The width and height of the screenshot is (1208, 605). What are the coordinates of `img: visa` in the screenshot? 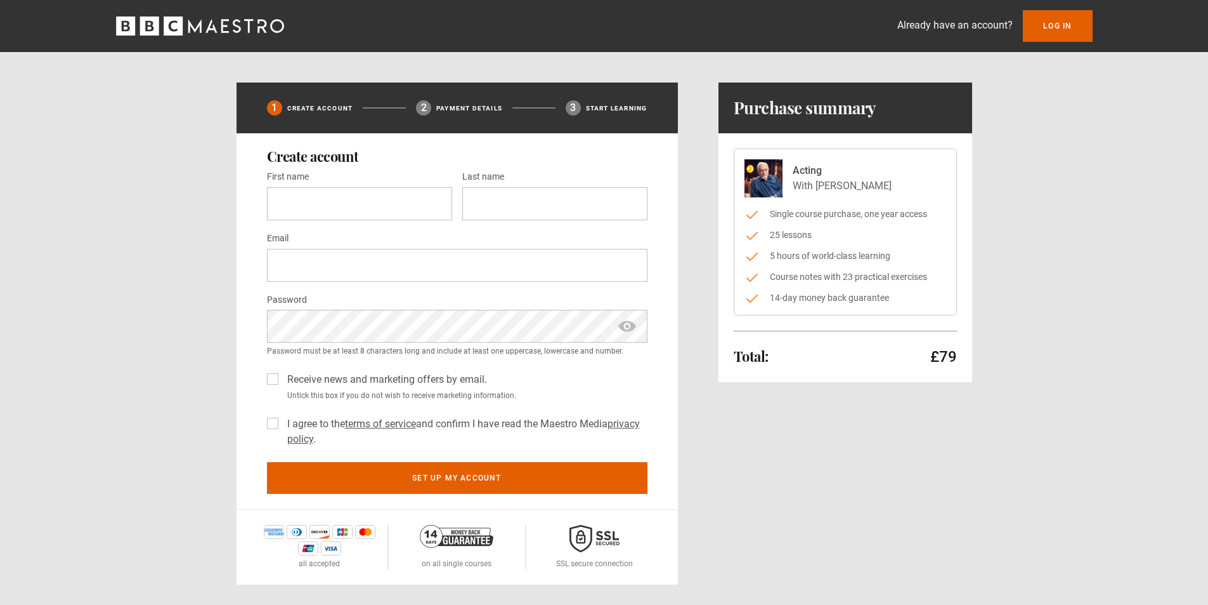 It's located at (331, 548).